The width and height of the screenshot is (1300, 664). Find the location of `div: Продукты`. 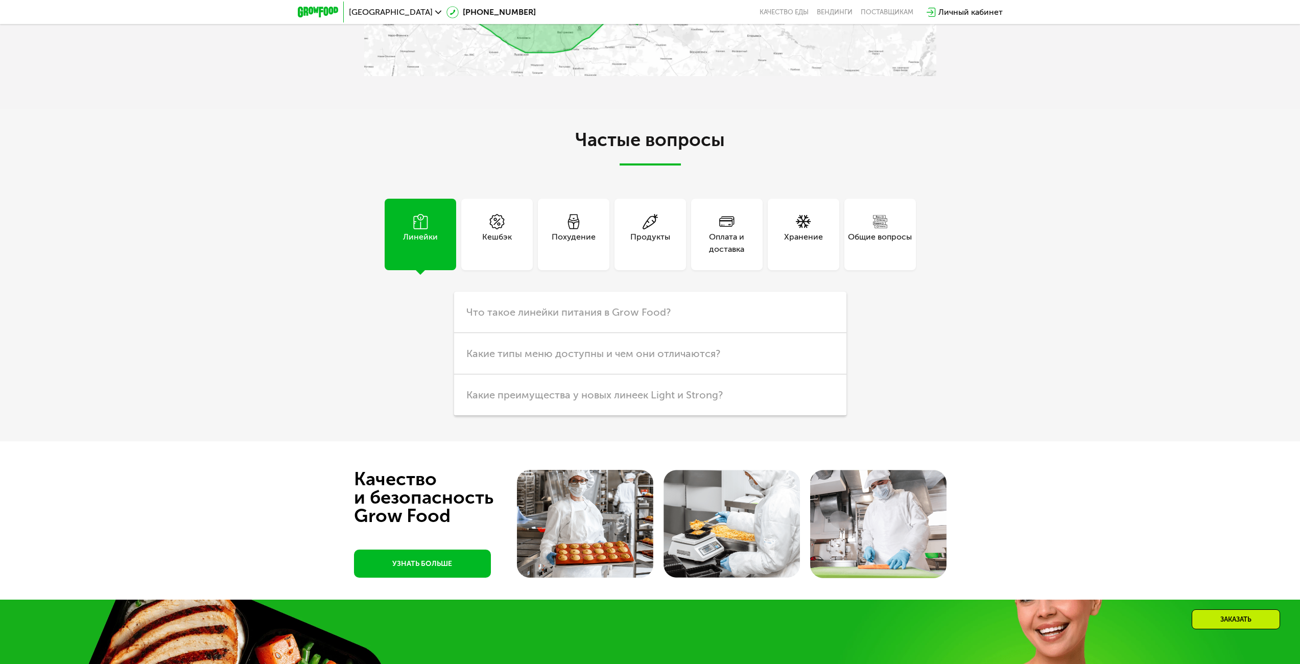

div: Продукты is located at coordinates (650, 243).